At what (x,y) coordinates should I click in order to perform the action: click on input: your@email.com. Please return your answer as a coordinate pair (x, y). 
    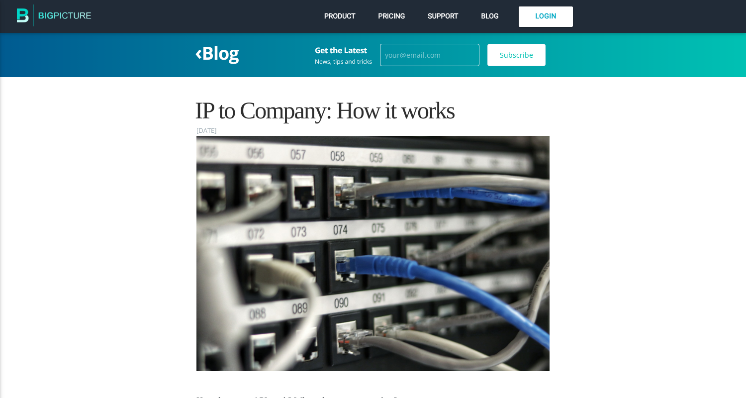
    Looking at the image, I should click on (430, 55).